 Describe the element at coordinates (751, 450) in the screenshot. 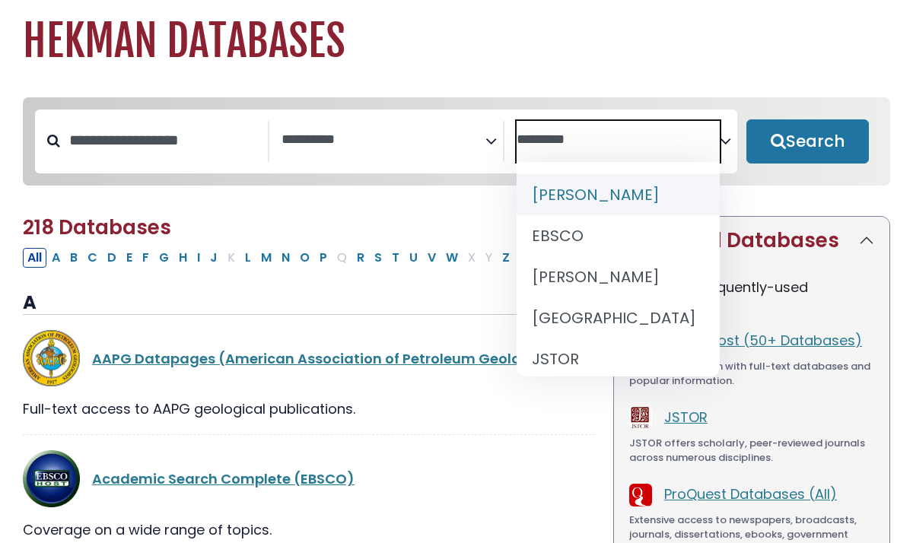

I see `div: JSTOR offers scholarly, peer-reviewed journals across numerous disciplines.` at that location.